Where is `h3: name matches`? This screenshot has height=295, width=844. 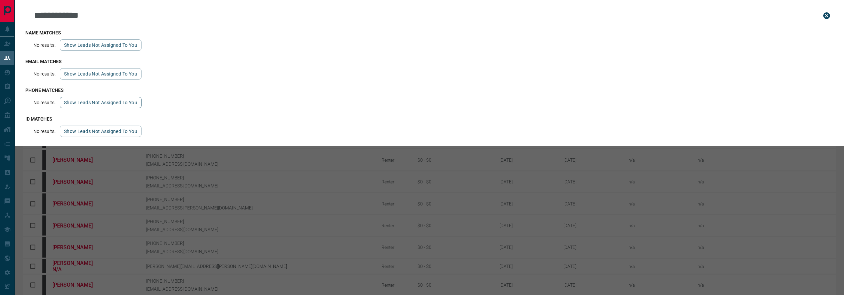 h3: name matches is located at coordinates (429, 33).